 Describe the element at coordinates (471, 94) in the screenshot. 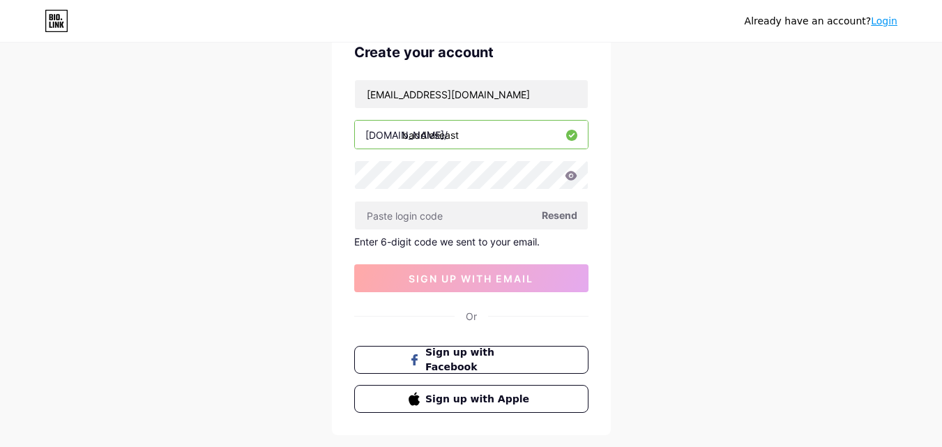

I see `input: Email` at that location.